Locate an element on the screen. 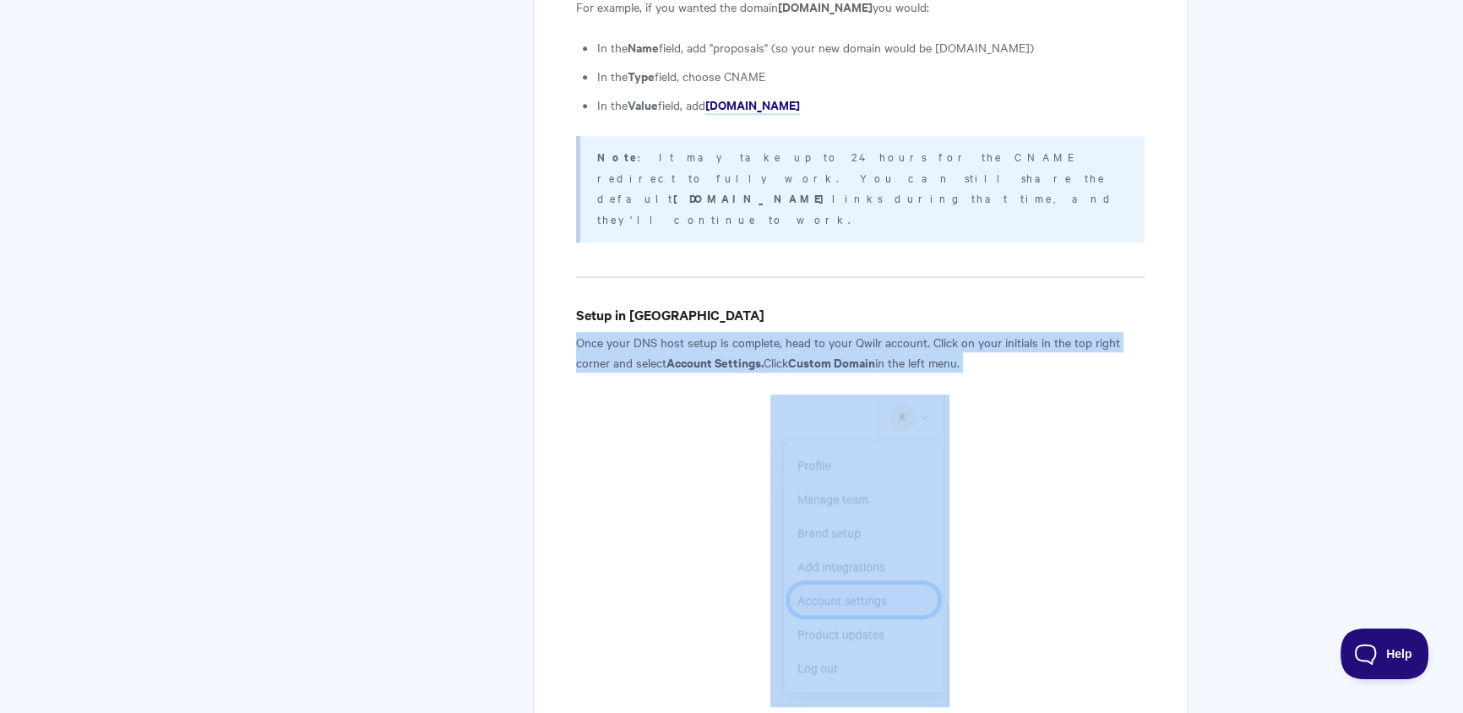 The width and height of the screenshot is (1463, 713). strong: Note is located at coordinates (618, 156).